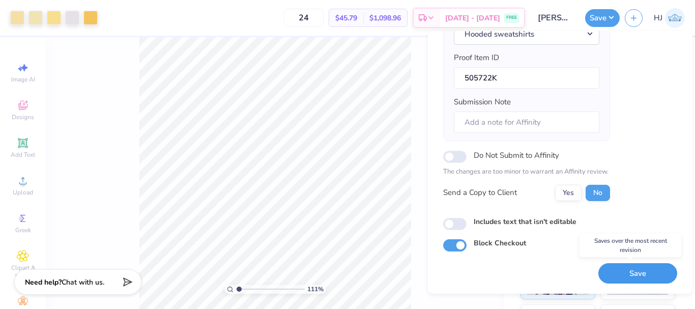 The width and height of the screenshot is (695, 309). What do you see at coordinates (23, 117) in the screenshot?
I see `span: Designs` at bounding box center [23, 117].